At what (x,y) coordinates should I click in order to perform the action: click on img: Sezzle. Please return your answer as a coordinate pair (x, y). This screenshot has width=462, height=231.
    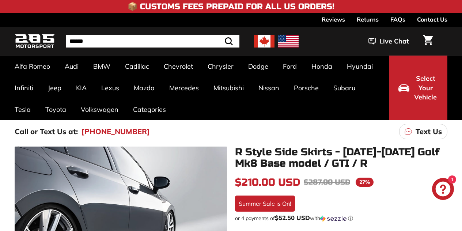
    Looking at the image, I should click on (333, 218).